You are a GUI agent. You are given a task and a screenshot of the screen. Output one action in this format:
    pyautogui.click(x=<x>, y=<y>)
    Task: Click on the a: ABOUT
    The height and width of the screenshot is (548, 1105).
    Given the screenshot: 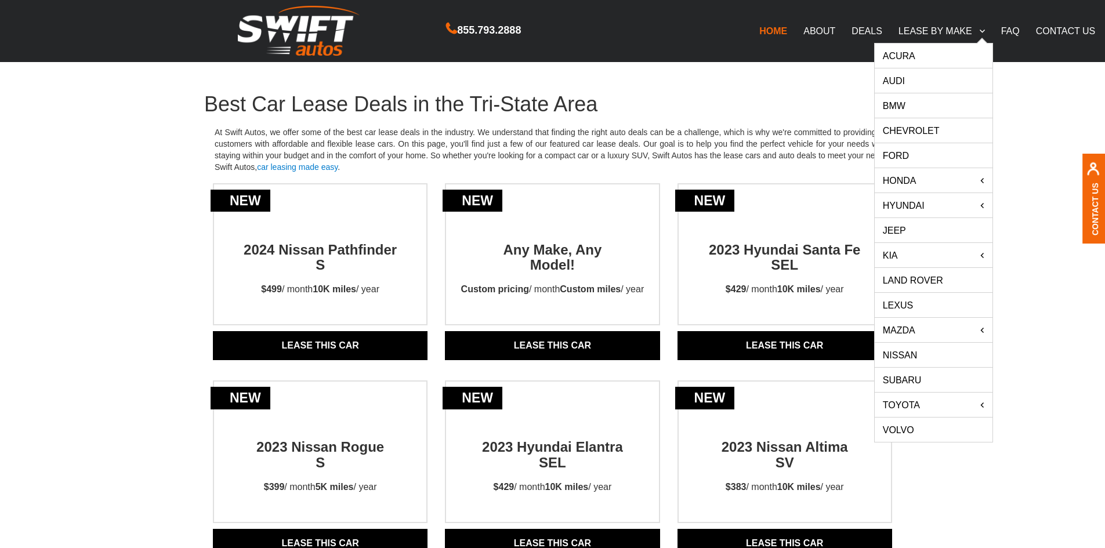 What is the action you would take?
    pyautogui.click(x=819, y=31)
    